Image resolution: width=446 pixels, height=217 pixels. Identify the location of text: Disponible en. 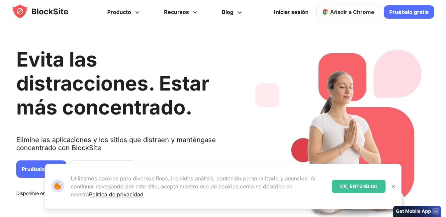
(31, 193).